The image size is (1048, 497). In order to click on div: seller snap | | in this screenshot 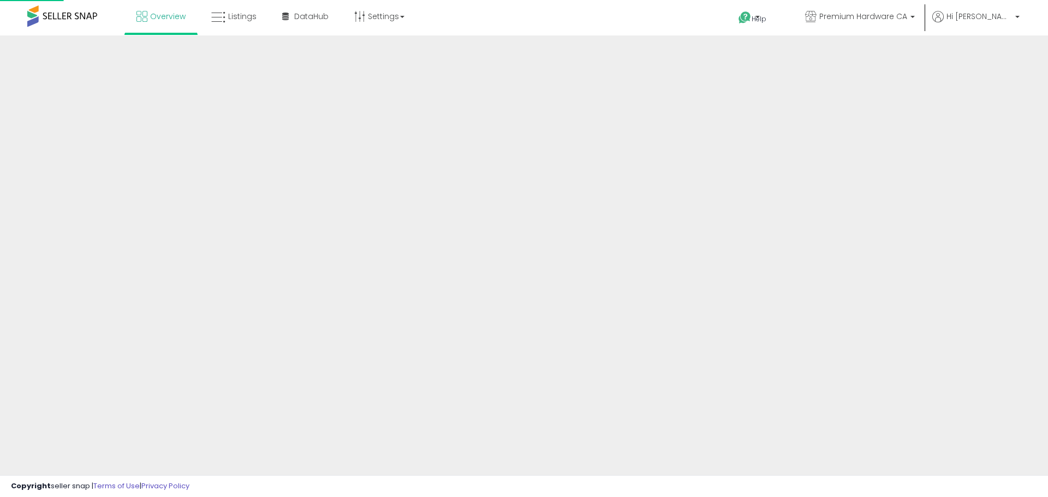, I will do `click(100, 486)`.